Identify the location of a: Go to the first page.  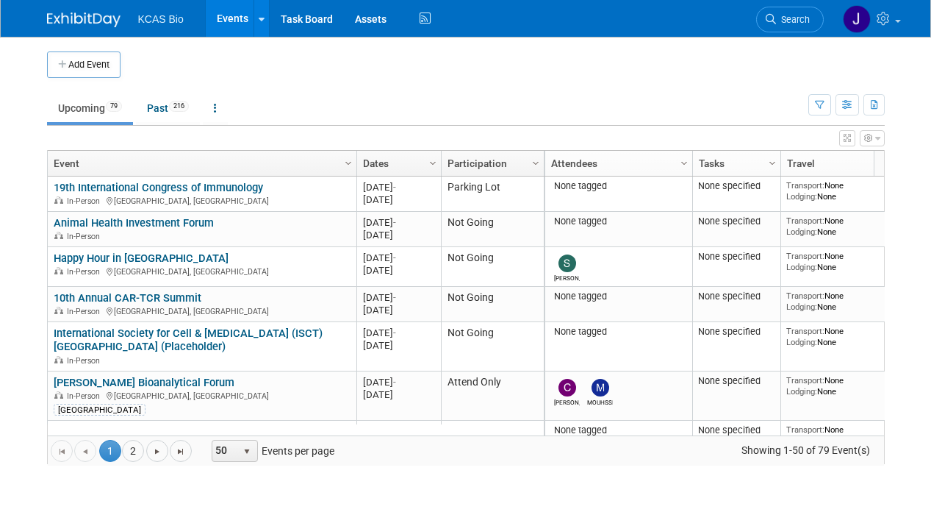
(62, 451).